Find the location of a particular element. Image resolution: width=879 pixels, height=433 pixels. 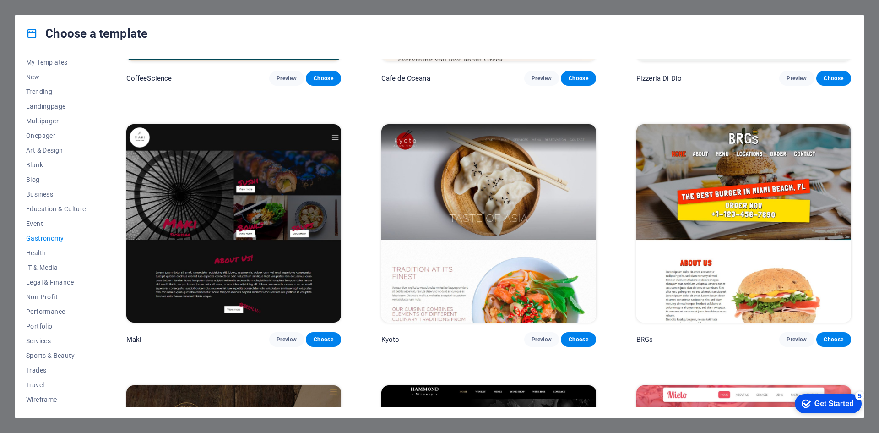

span: Landingpage is located at coordinates (56, 106).